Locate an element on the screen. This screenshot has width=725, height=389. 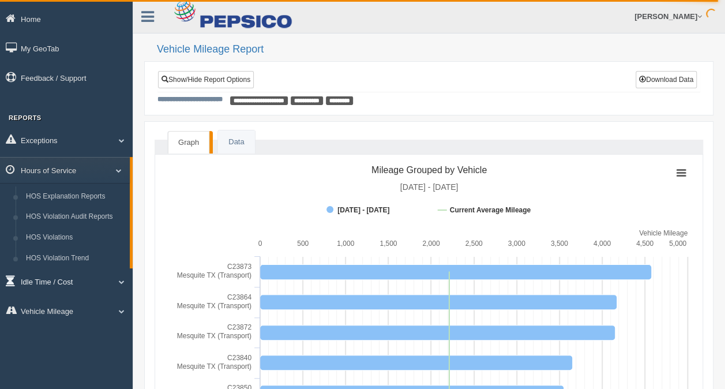
text: 500 is located at coordinates (303, 244).